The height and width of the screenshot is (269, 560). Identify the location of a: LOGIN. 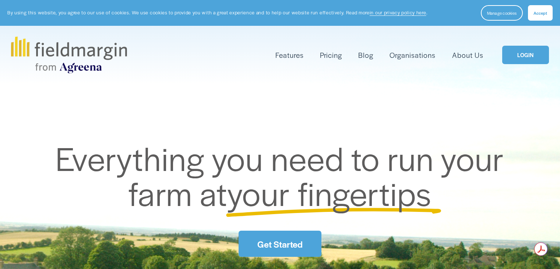
(525, 55).